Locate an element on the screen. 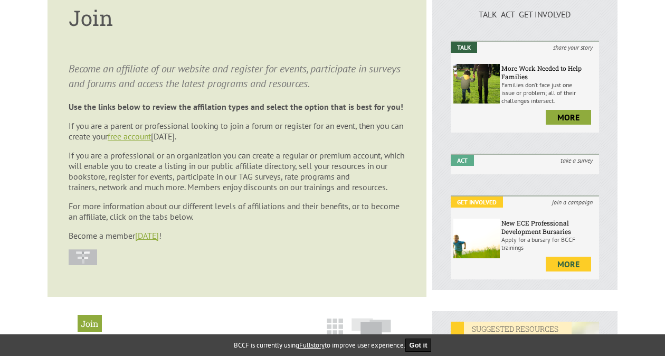 The height and width of the screenshot is (356, 665). p: Apply for a bursary for BCCF trainings is located at coordinates (549, 243).